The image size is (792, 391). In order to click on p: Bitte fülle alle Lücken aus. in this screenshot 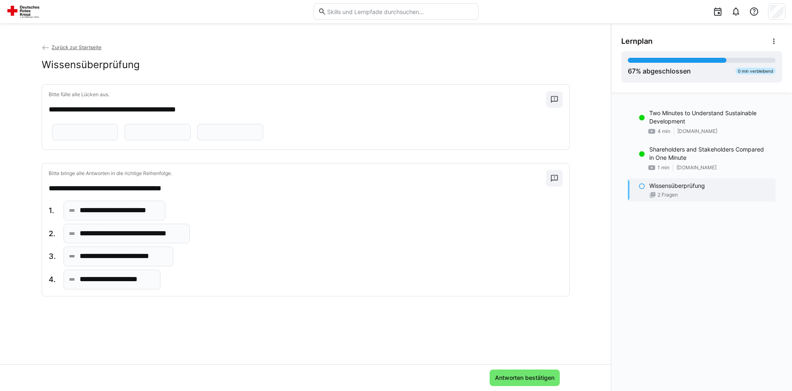, I will do `click(297, 94)`.